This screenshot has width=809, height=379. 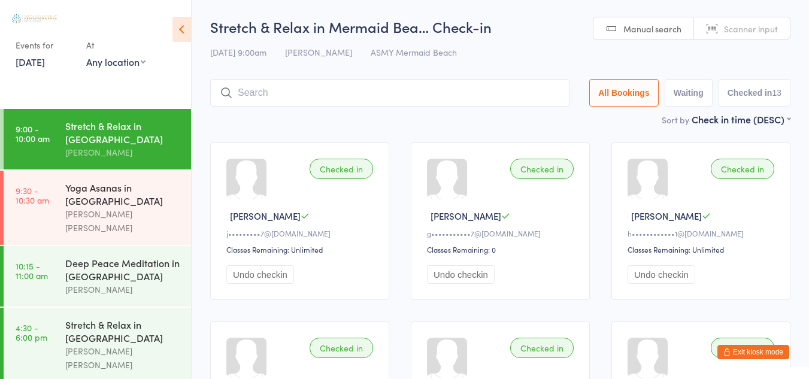 I want to click on time: 4:30 - 6:00 pm, so click(x=31, y=332).